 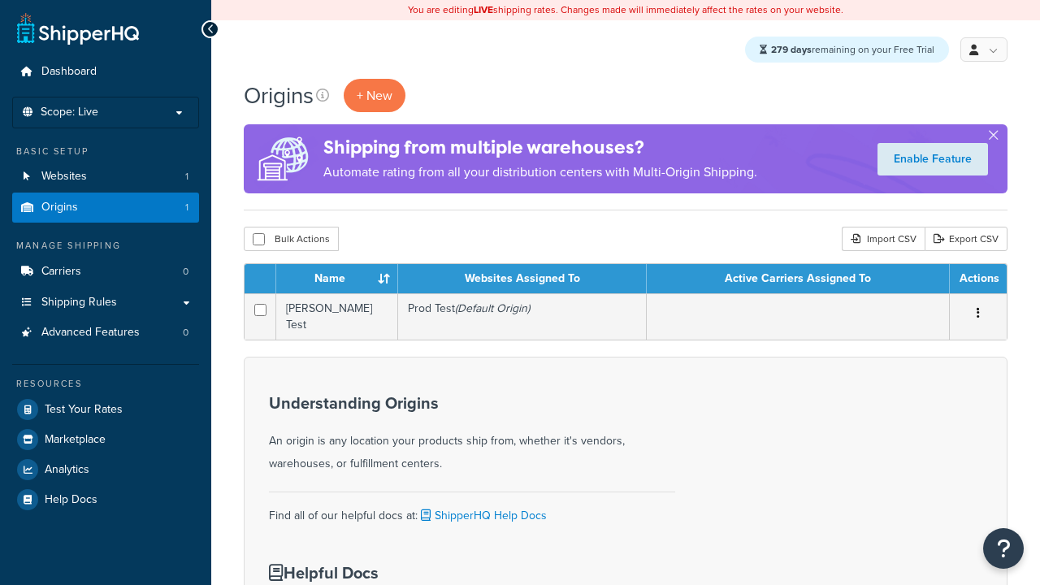 What do you see at coordinates (106, 383) in the screenshot?
I see `div: Resources` at bounding box center [106, 383].